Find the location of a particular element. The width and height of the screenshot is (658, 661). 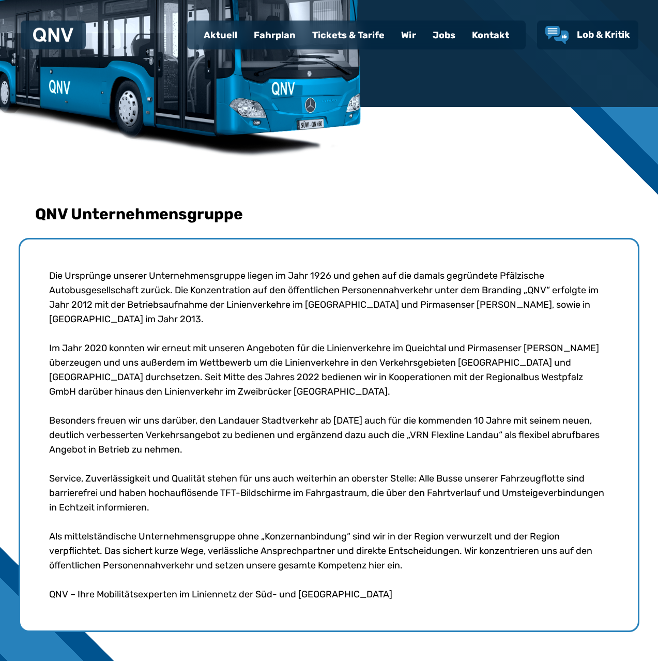

div: Fahrplan is located at coordinates (275, 35).